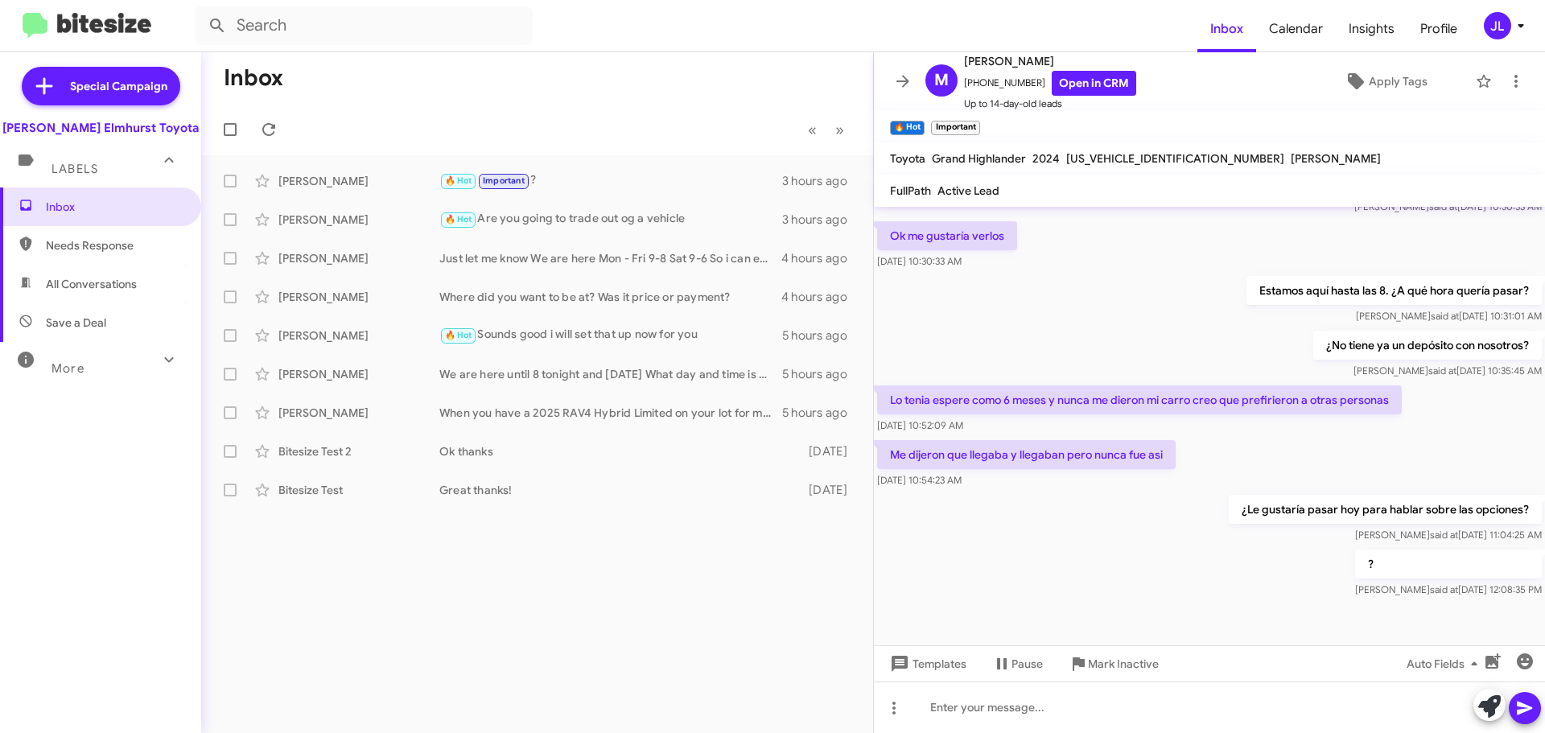 The width and height of the screenshot is (1545, 733). What do you see at coordinates (1026, 455) in the screenshot?
I see `p: Me dijeron que llegaba y llegaban pero nunca fue asi` at bounding box center [1026, 455].